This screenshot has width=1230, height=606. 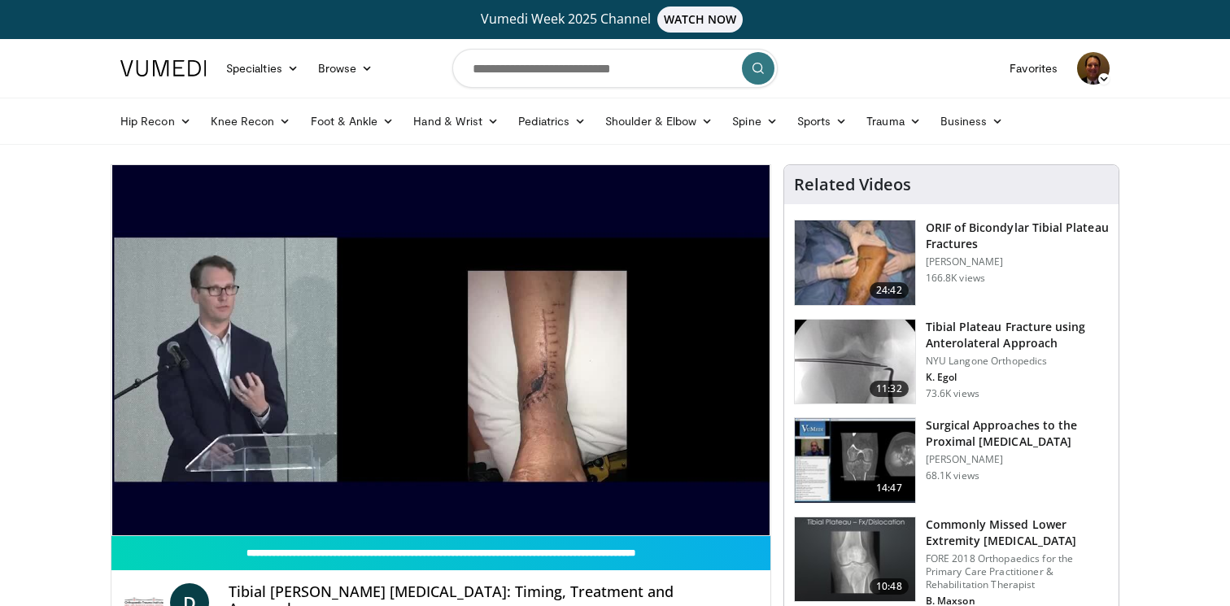 What do you see at coordinates (552, 121) in the screenshot?
I see `a: Pediatrics` at bounding box center [552, 121].